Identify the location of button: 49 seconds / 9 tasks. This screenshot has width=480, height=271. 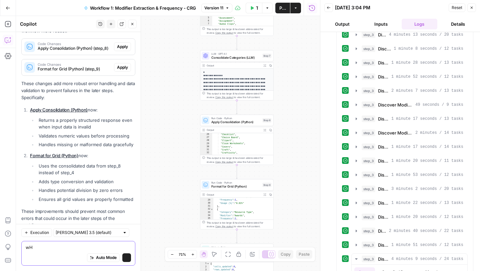
(410, 105).